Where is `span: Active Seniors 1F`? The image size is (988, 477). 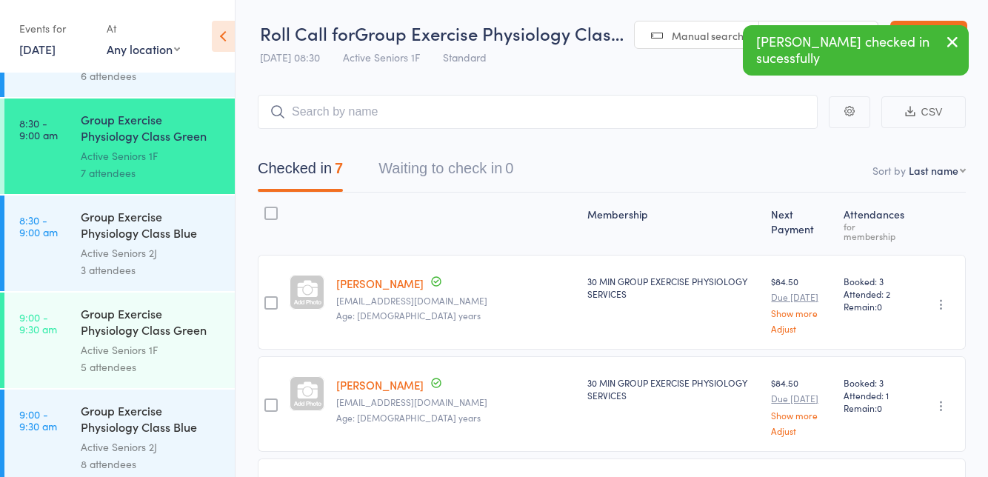
span: Active Seniors 1F is located at coordinates (382, 57).